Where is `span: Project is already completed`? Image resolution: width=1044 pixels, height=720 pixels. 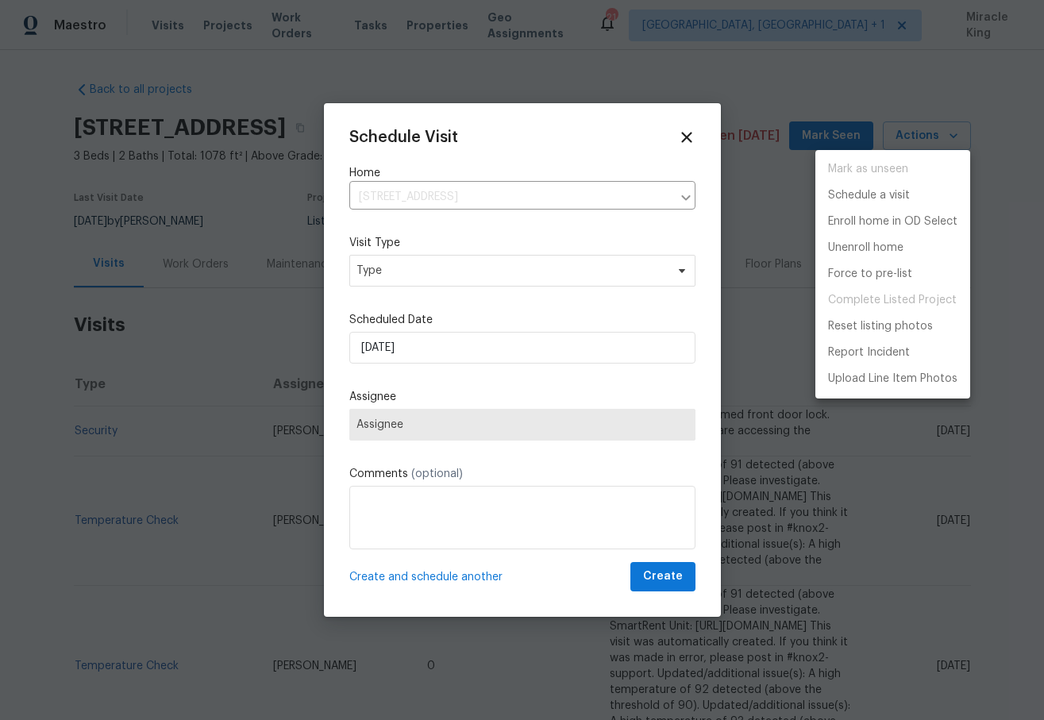 span: Project is already completed is located at coordinates (892, 300).